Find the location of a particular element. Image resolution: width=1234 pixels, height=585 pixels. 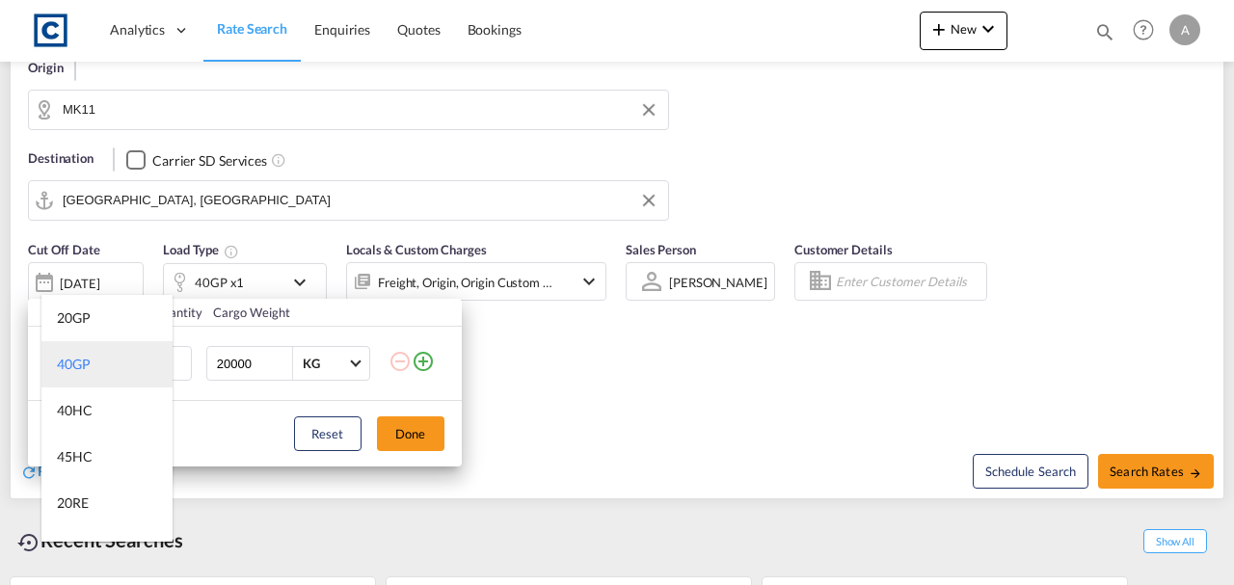

div: 40GP is located at coordinates (73, 364).